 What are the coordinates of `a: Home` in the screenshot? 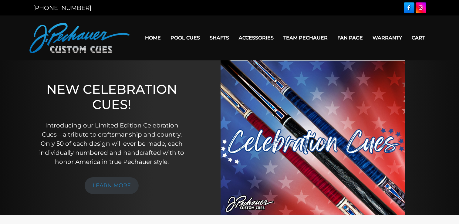 It's located at (153, 38).